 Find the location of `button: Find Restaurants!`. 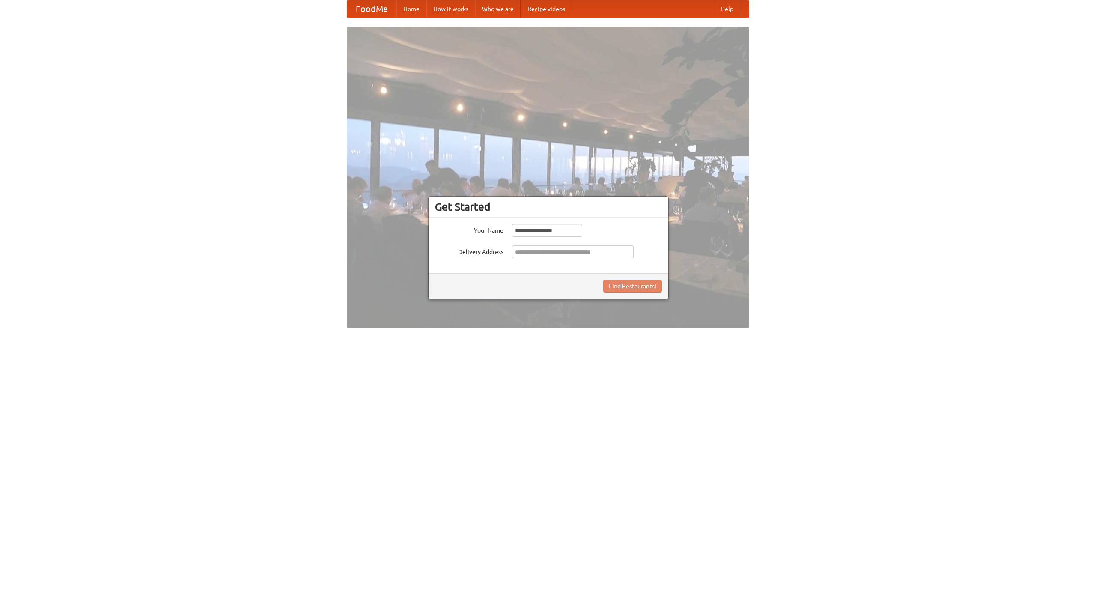

button: Find Restaurants! is located at coordinates (632, 286).